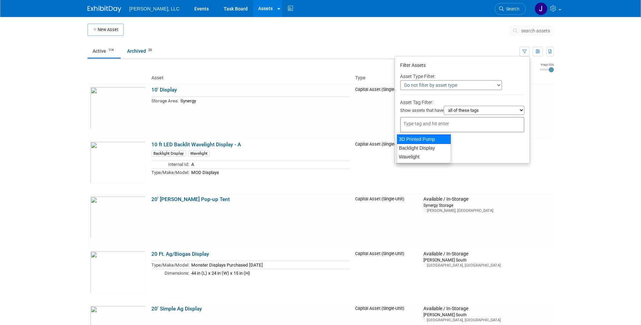 The height and width of the screenshot is (325, 641). What do you see at coordinates (512, 9) in the screenshot?
I see `span: Search` at bounding box center [512, 9].